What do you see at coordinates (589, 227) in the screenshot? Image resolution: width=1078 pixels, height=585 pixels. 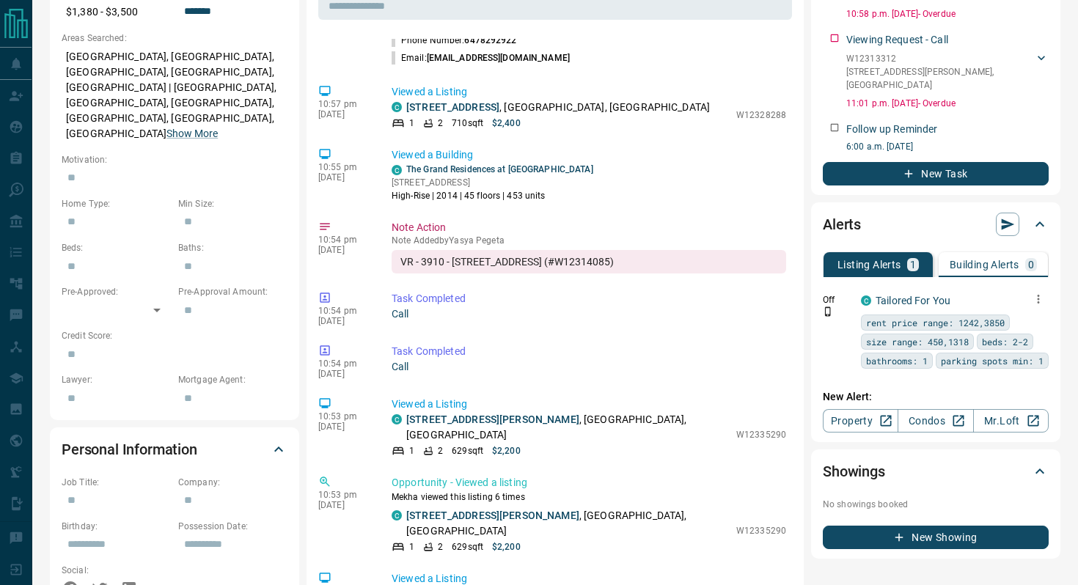 I see `p: Note Action` at bounding box center [589, 227].